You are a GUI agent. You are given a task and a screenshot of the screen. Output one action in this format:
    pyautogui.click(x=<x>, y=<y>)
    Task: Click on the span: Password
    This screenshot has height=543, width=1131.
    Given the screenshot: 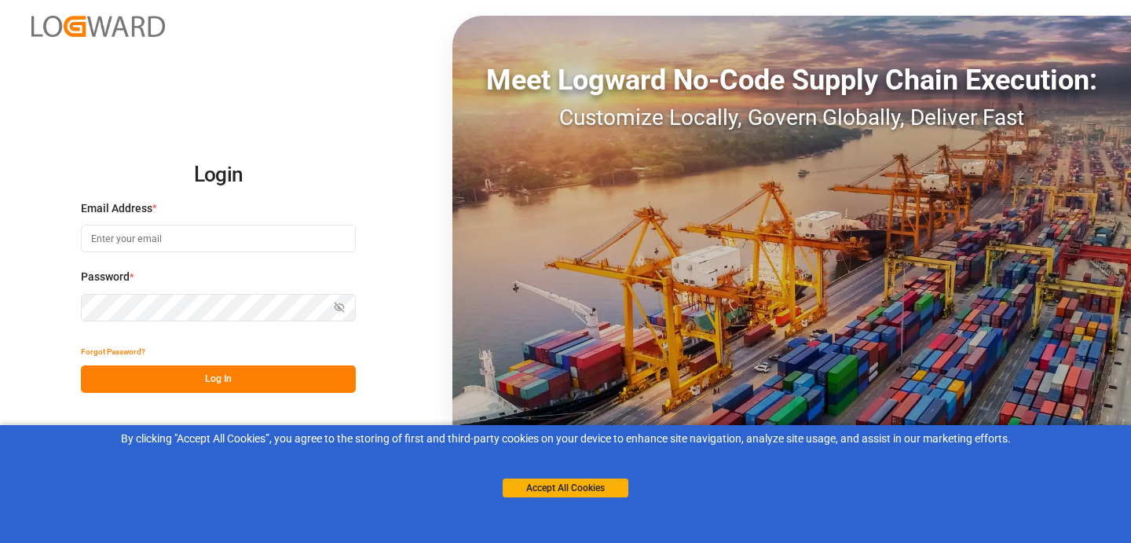 What is the action you would take?
    pyautogui.click(x=105, y=276)
    